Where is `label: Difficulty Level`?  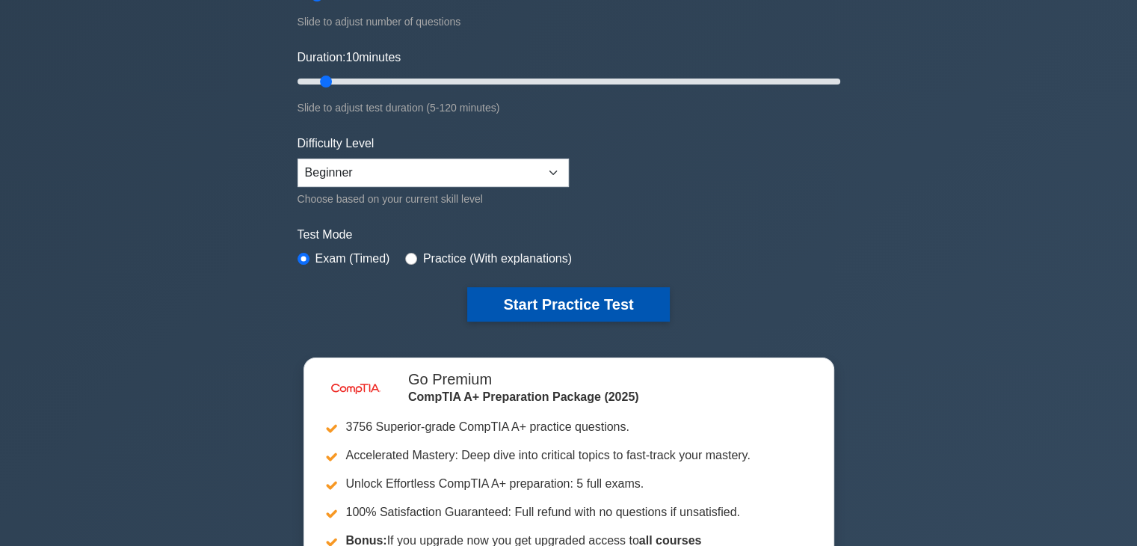 label: Difficulty Level is located at coordinates (336, 144).